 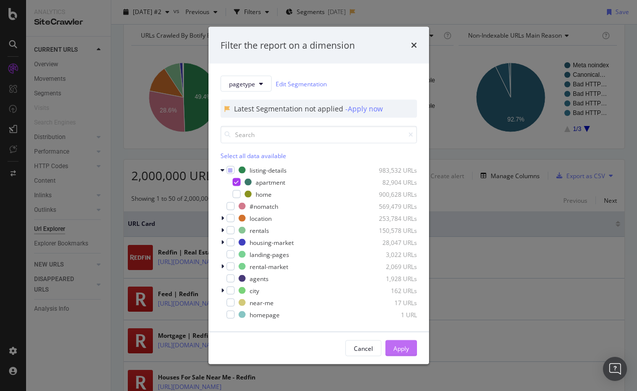 What do you see at coordinates (401, 348) in the screenshot?
I see `button: Apply` at bounding box center [401, 348].